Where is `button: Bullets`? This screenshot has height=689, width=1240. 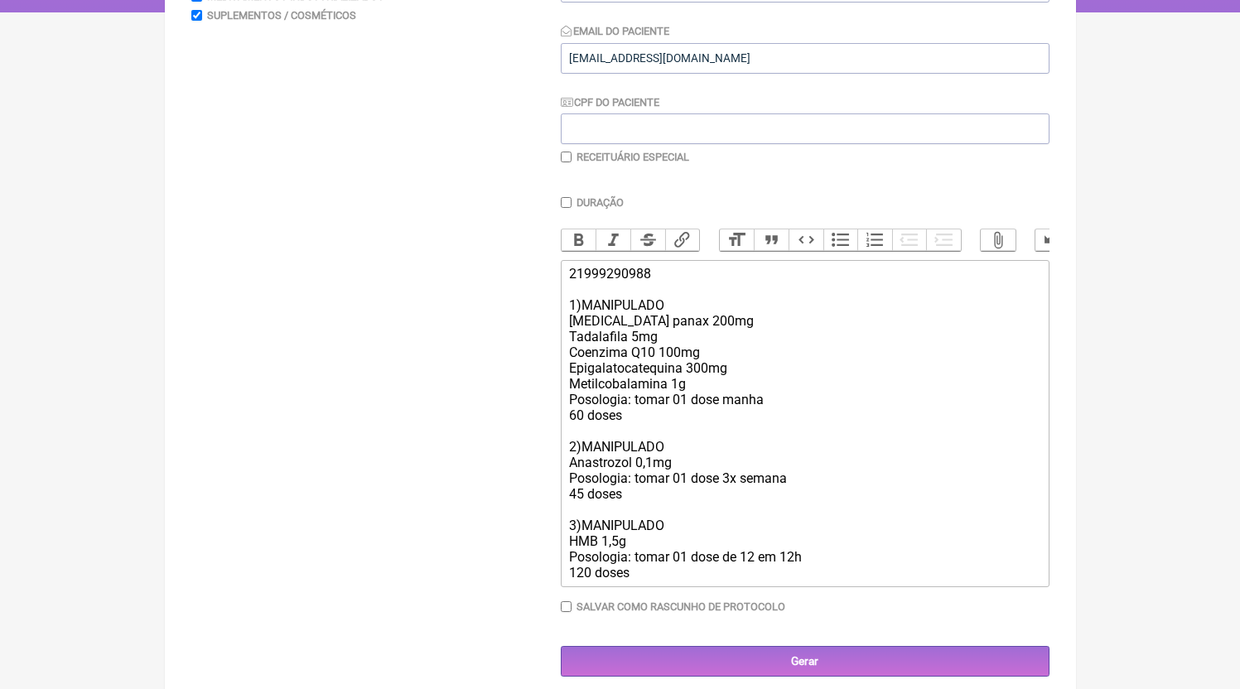
button: Bullets is located at coordinates (841, 240).